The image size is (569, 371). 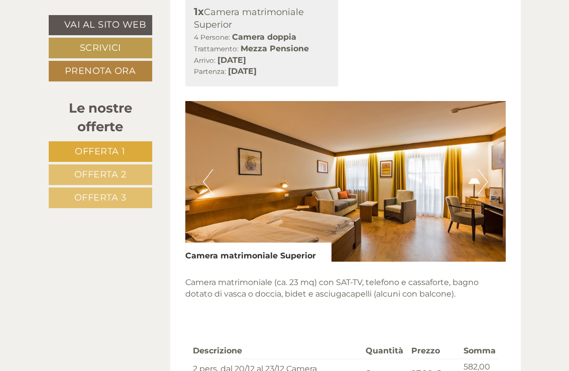 What do you see at coordinates (199, 12) in the screenshot?
I see `b: 1x` at bounding box center [199, 12].